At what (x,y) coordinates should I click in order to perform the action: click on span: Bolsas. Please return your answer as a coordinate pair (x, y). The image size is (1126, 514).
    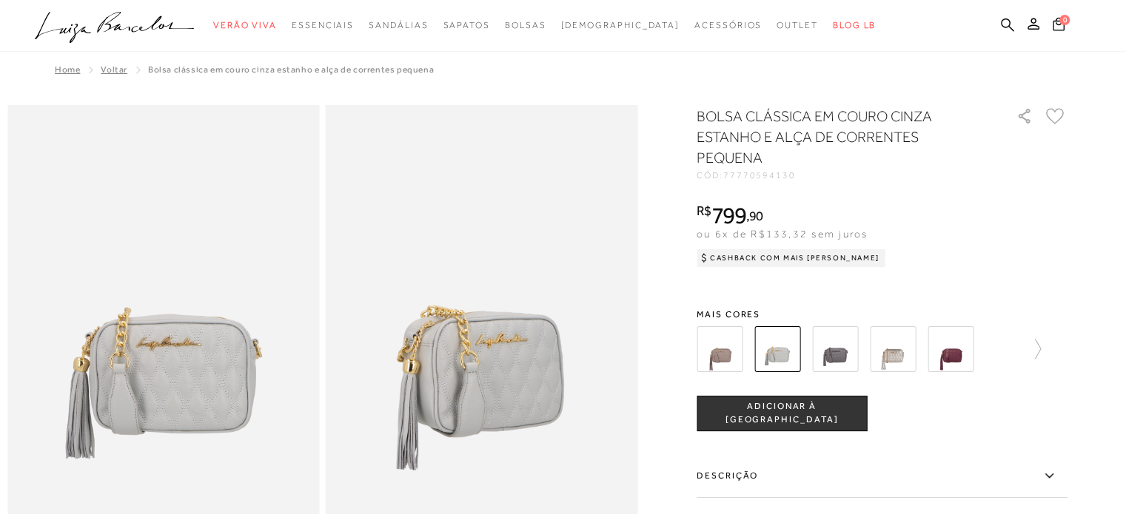
    Looking at the image, I should click on (526, 25).